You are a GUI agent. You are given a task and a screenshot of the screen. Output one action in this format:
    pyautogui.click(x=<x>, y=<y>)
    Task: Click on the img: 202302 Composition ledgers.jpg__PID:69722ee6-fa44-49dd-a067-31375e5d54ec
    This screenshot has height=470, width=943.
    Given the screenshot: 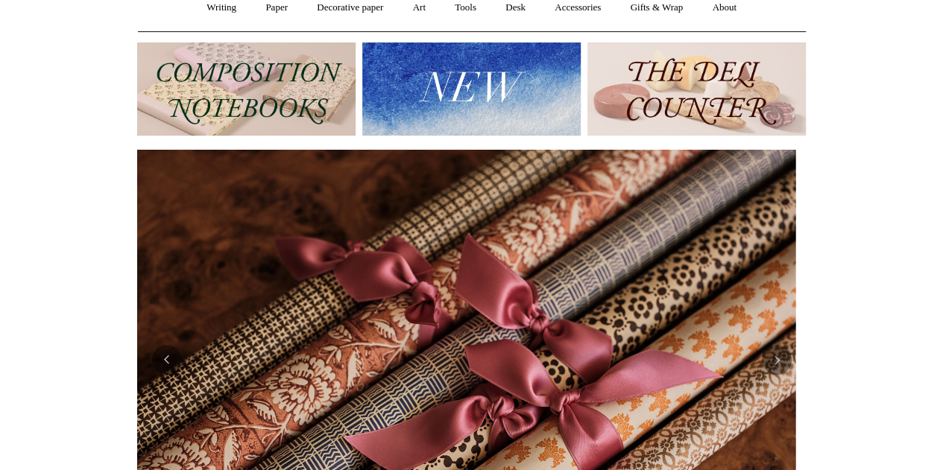 What is the action you would take?
    pyautogui.click(x=246, y=89)
    